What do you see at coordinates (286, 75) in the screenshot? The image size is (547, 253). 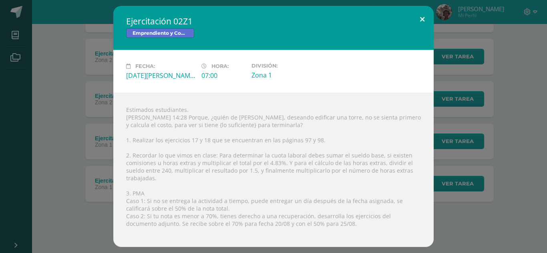 I see `div: Zona 1` at bounding box center [286, 75].